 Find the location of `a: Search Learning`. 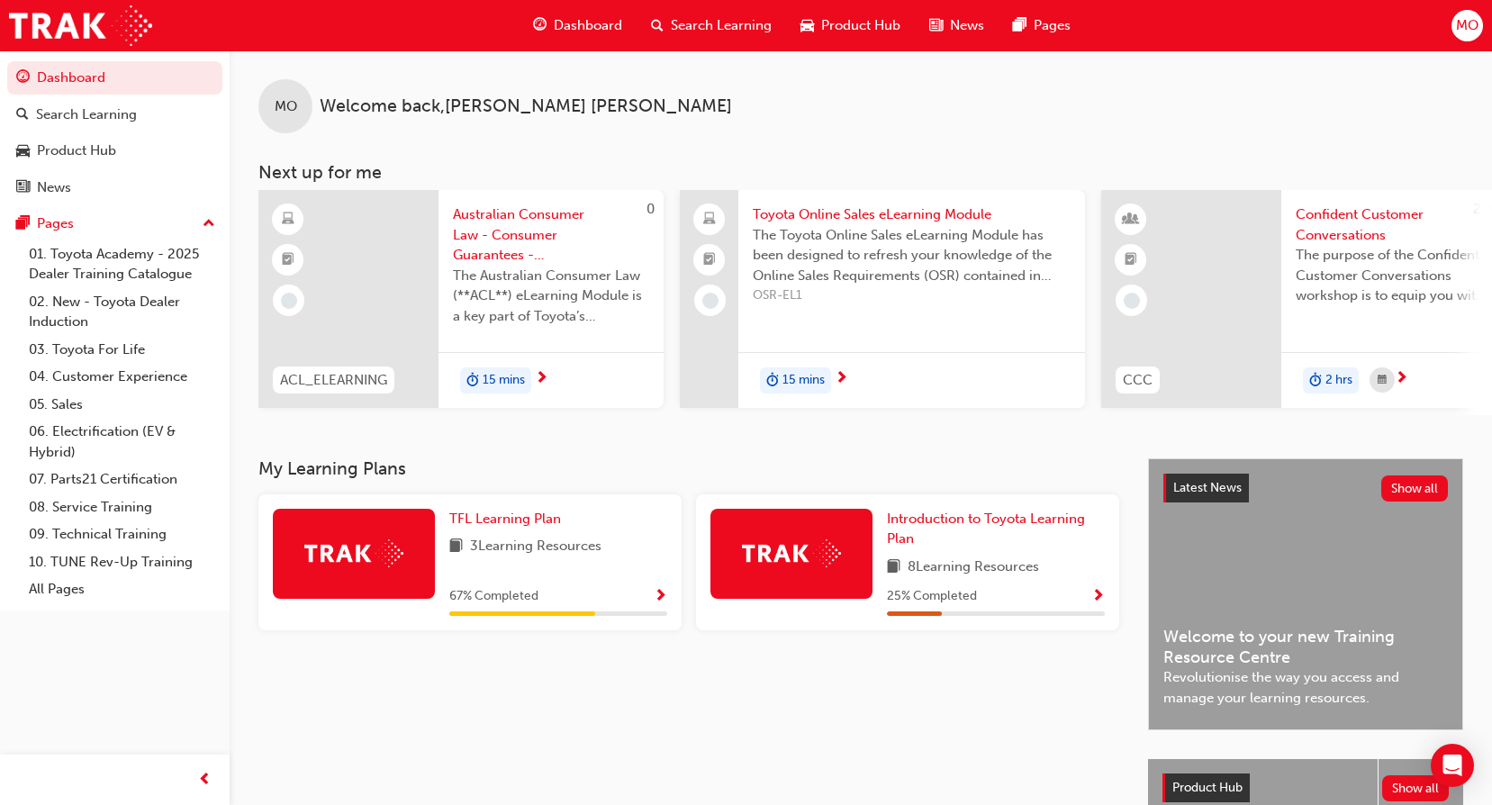

a: Search Learning is located at coordinates (114, 114).